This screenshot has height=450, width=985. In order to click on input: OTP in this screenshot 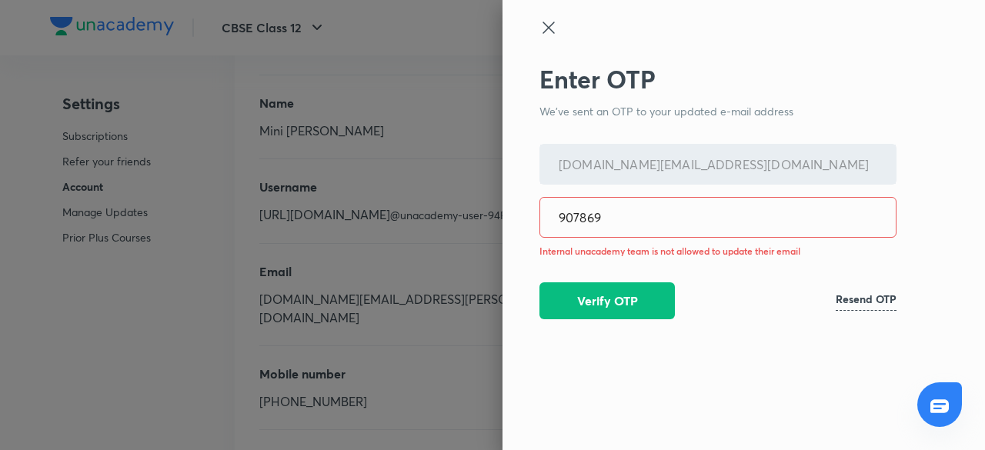, I will do `click(718, 217)`.